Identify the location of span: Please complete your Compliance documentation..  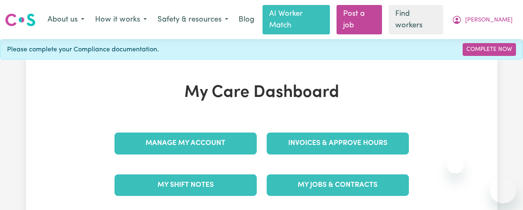
(83, 50).